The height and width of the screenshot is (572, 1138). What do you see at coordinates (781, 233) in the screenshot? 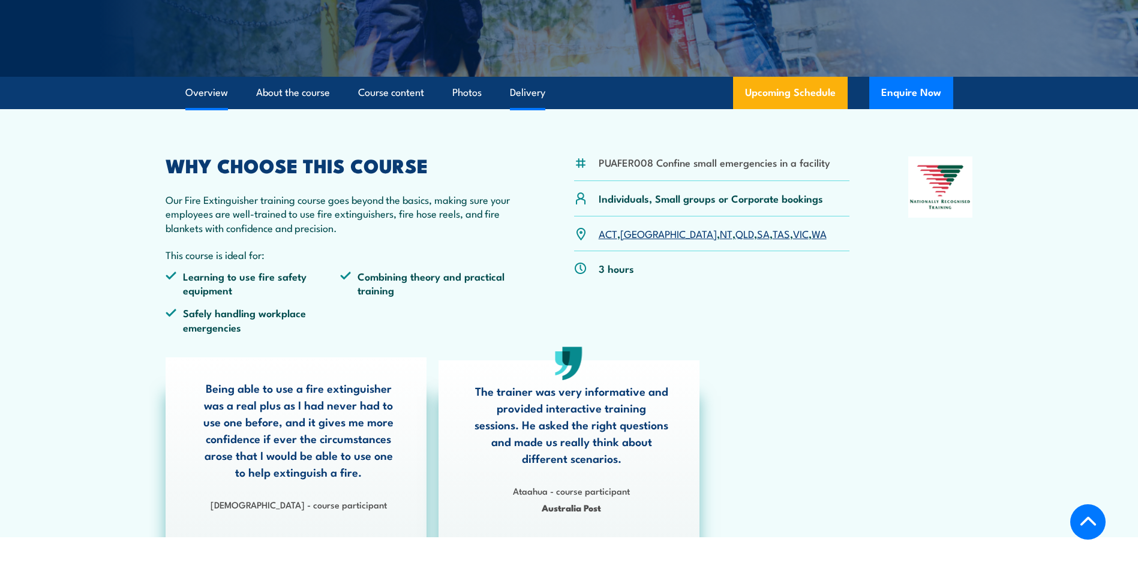
I see `a: TAS` at bounding box center [781, 233].